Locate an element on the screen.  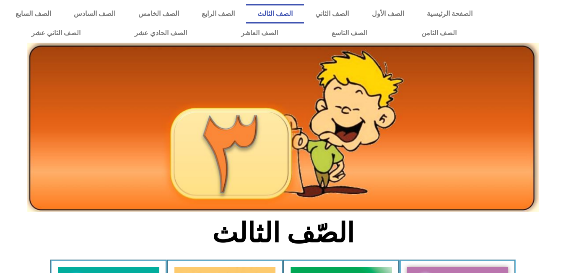
a: الصف العاشر is located at coordinates (259, 33).